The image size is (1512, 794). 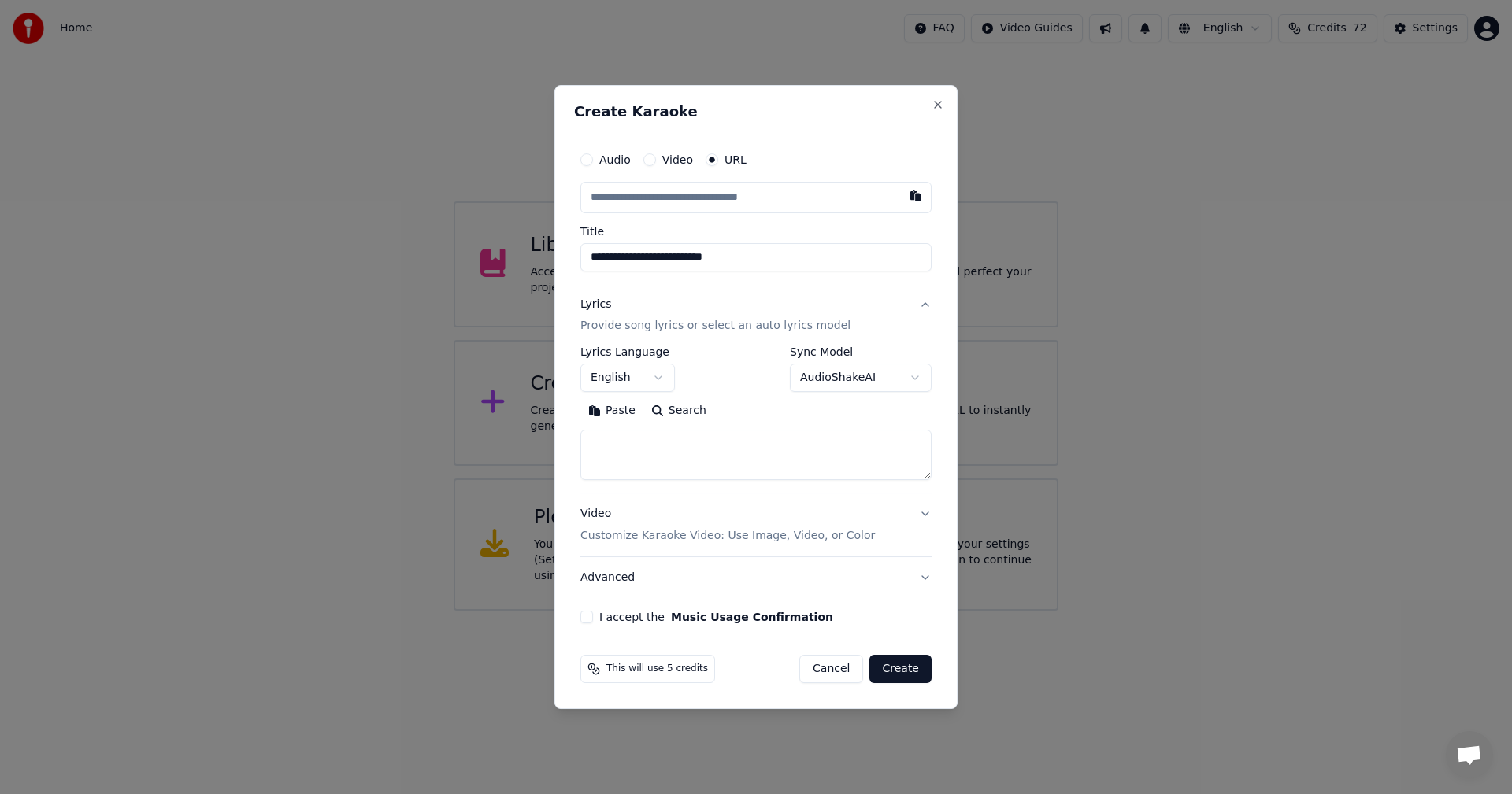 I want to click on label: Lyrics Language, so click(x=627, y=352).